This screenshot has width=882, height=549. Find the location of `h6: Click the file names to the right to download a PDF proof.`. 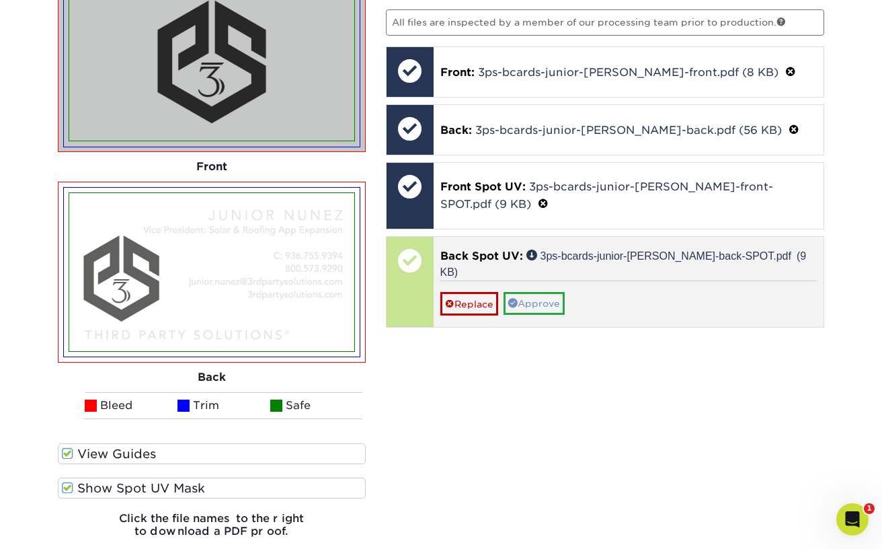

h6: Click the file names to the right to download a PDF proof. is located at coordinates (212, 530).